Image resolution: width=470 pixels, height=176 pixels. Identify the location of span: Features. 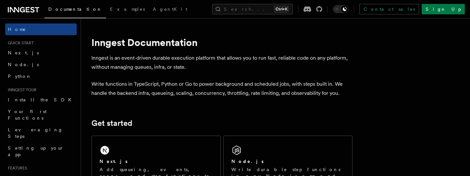
(16, 168).